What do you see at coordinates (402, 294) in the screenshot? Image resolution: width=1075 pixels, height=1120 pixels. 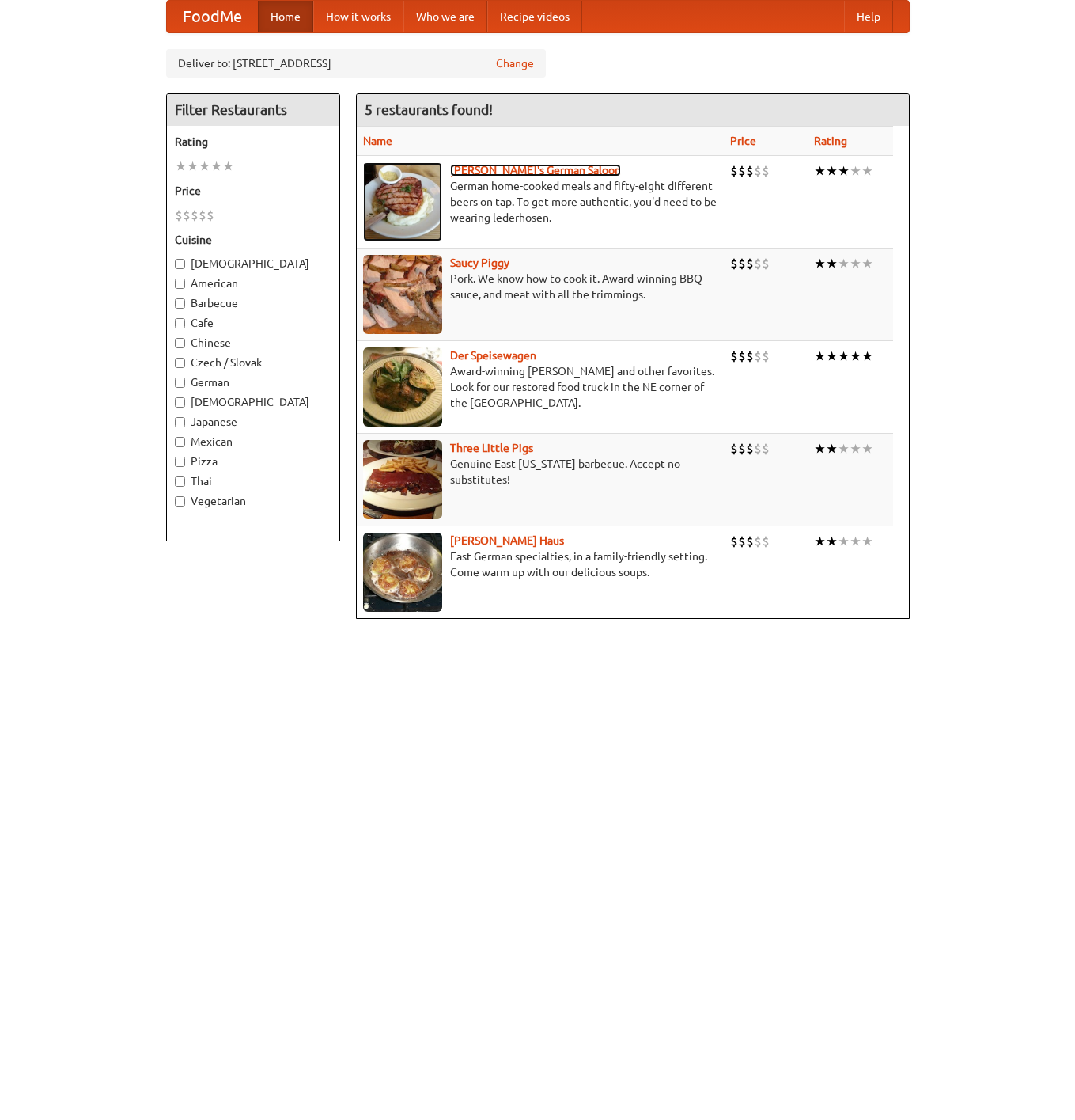 I see `img: saucy.jpg` at bounding box center [402, 294].